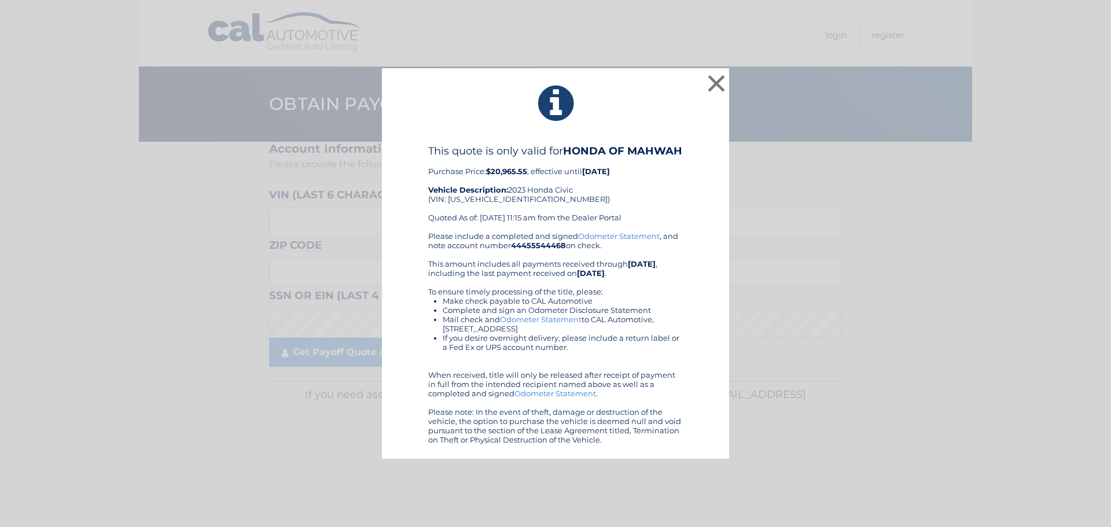 Image resolution: width=1111 pixels, height=527 pixels. Describe the element at coordinates (563, 310) in the screenshot. I see `li: Complete and sign an Odometer Disclosure Statement` at that location.